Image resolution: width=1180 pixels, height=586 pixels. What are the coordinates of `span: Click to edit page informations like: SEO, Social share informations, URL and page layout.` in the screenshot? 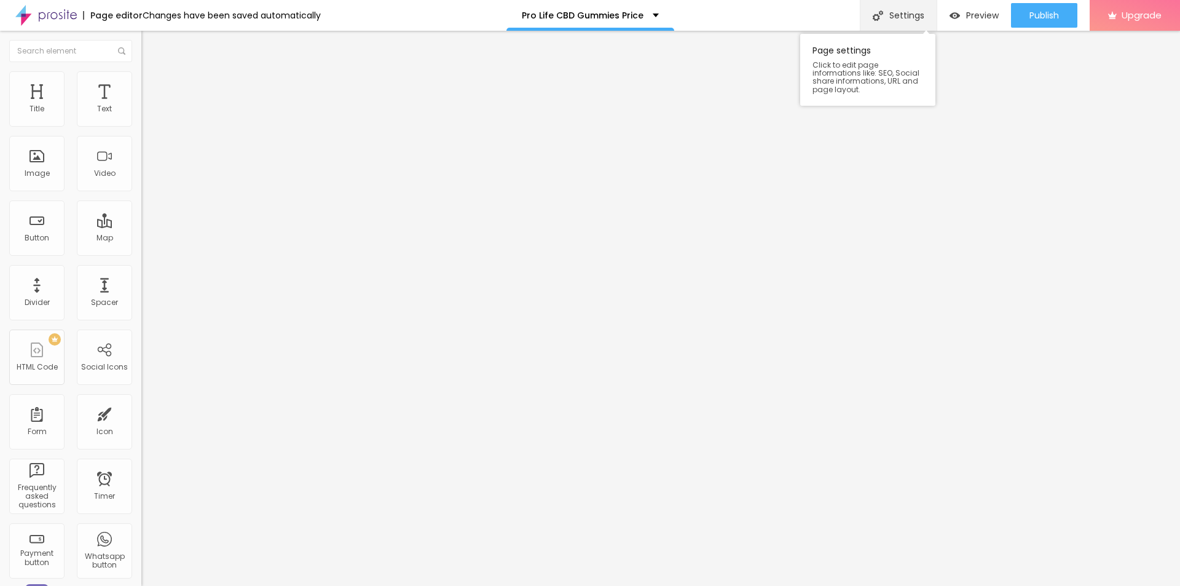 It's located at (868, 77).